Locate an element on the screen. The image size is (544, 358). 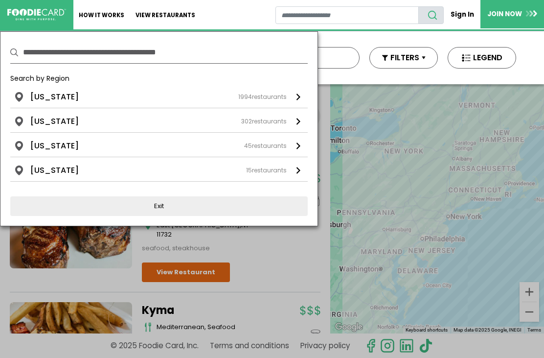
span: 15 is located at coordinates (249, 170).